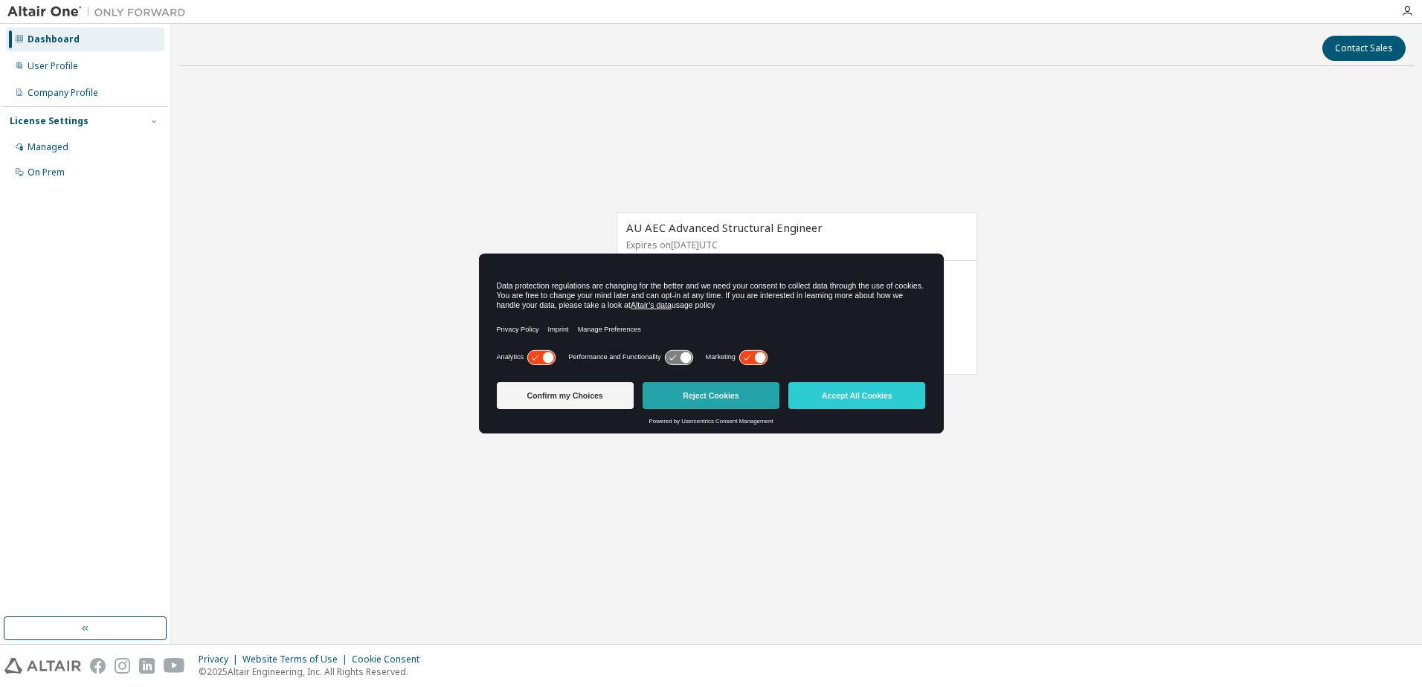 The height and width of the screenshot is (687, 1422). Describe the element at coordinates (42, 666) in the screenshot. I see `img: altair_logo.svg` at that location.